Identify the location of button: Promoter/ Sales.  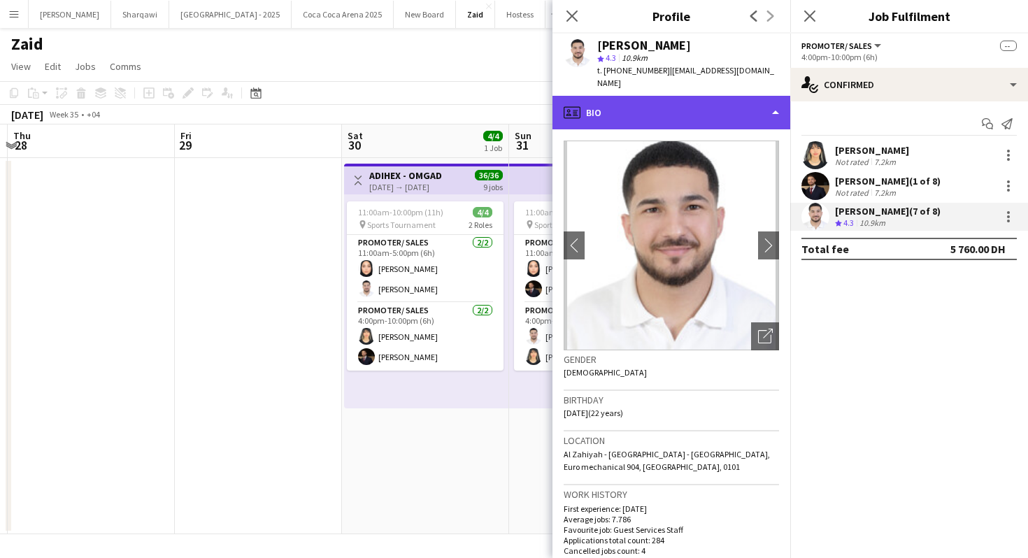
(842, 45).